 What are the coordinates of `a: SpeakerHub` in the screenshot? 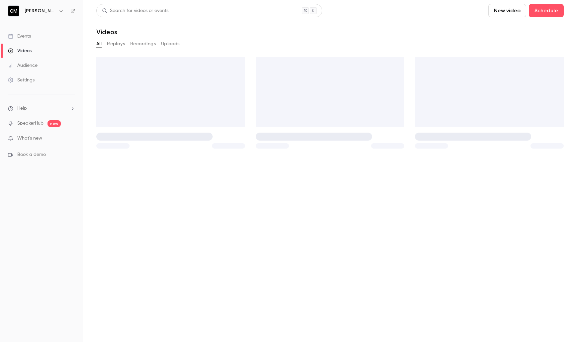 It's located at (30, 123).